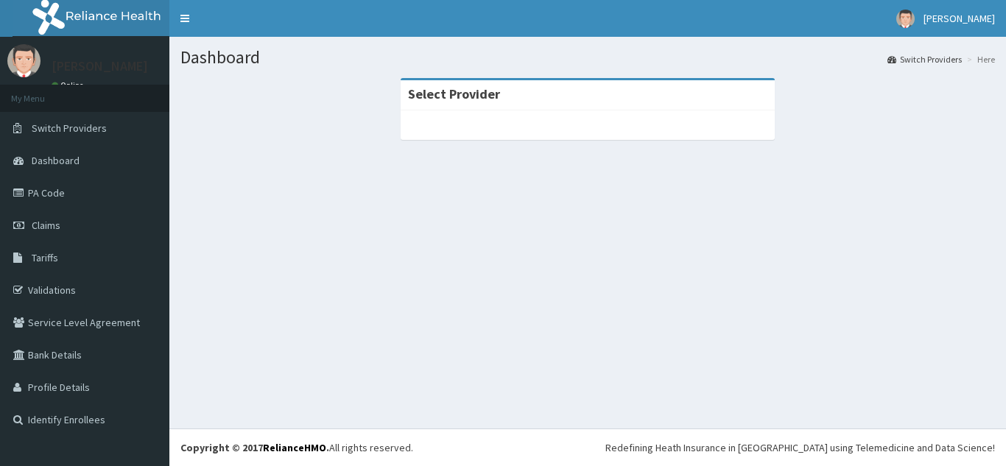 The height and width of the screenshot is (466, 1006). What do you see at coordinates (255, 448) in the screenshot?
I see `strong: Copyright © 2017 .` at bounding box center [255, 448].